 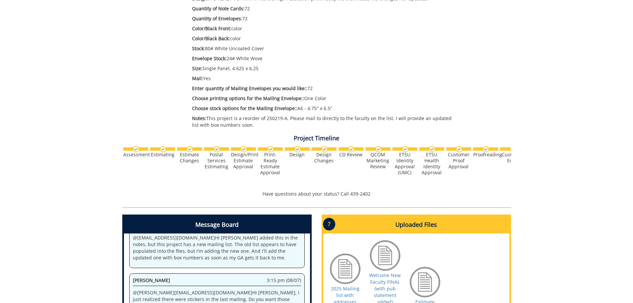 I want to click on p: One Color, so click(x=322, y=98).